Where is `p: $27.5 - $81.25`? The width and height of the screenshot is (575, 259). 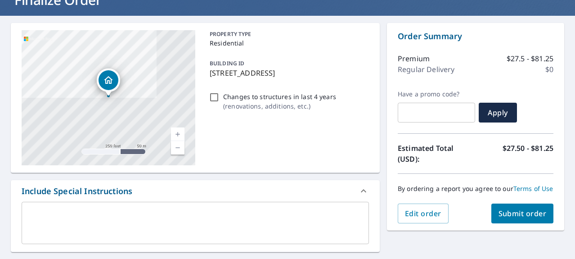 p: $27.5 - $81.25 is located at coordinates (530, 58).